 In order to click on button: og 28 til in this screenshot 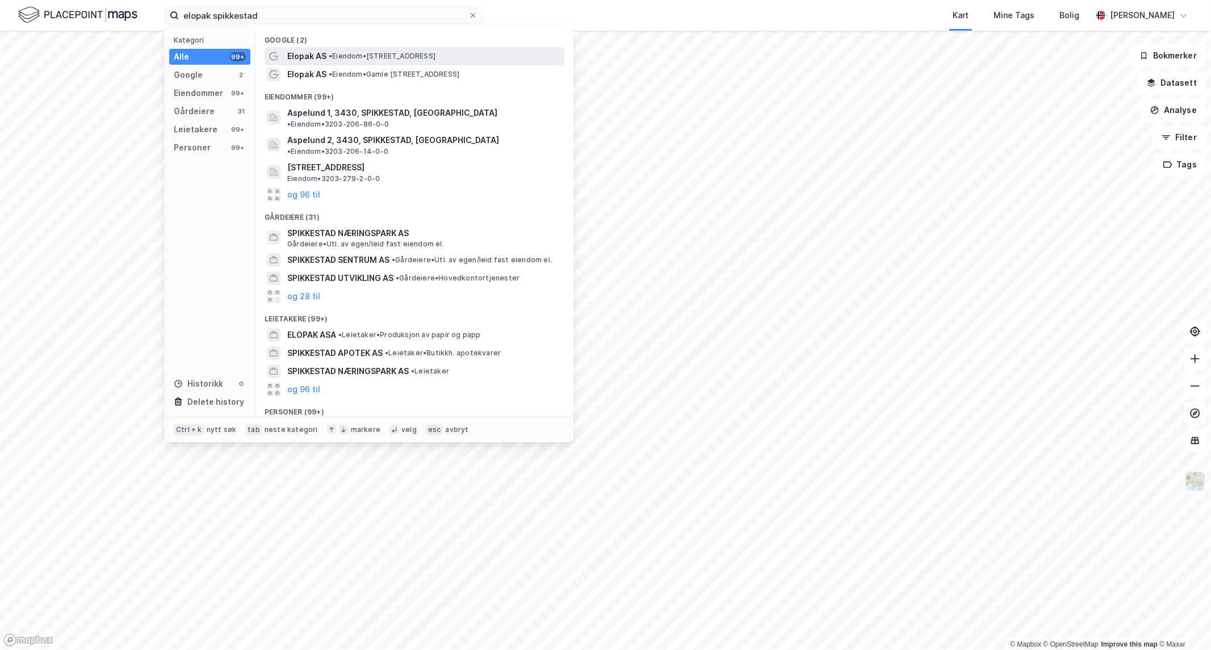, I will do `click(304, 296)`.